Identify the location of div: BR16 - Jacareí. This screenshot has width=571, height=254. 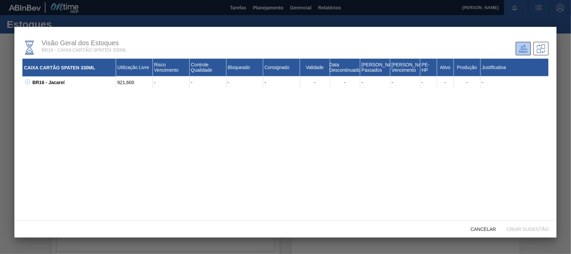
(73, 82).